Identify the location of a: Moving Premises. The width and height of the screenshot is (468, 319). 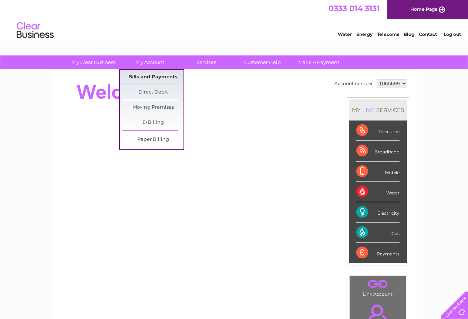
(153, 108).